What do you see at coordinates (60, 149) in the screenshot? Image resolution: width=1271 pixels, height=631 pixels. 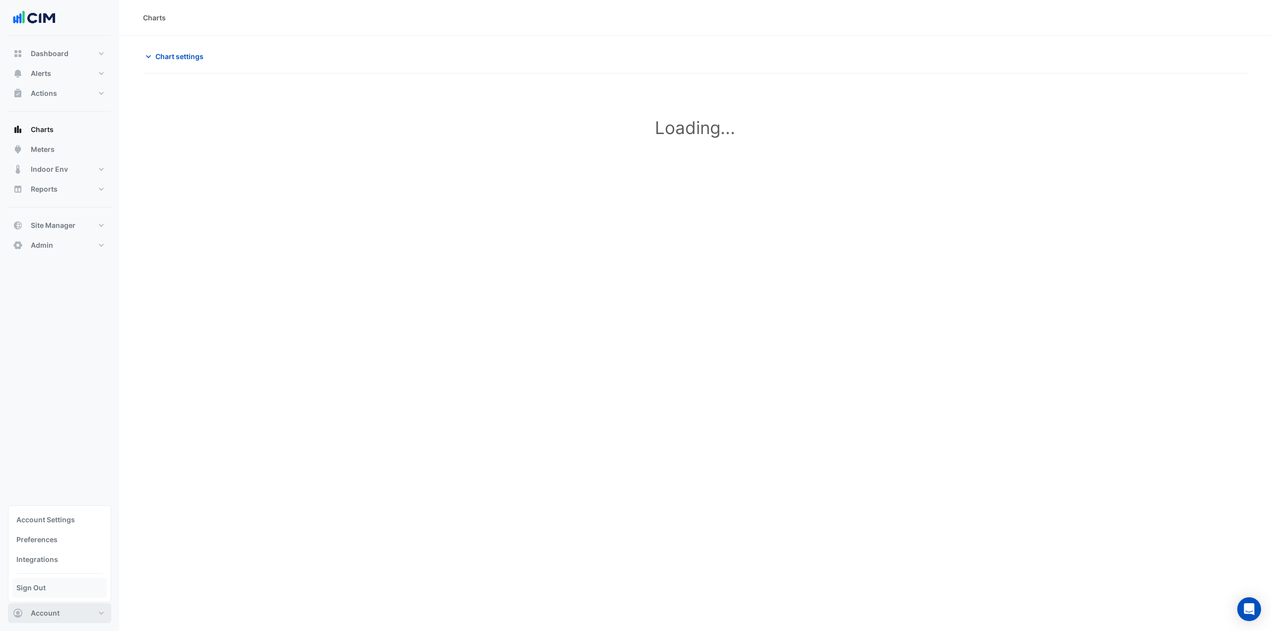 I see `button: Meters` at bounding box center [60, 149].